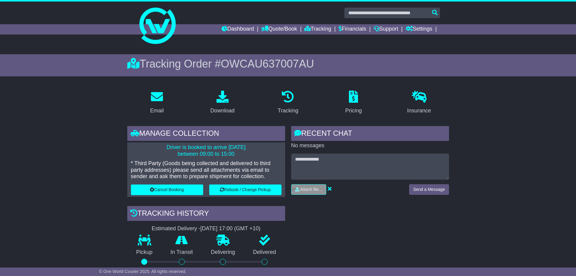 The image size is (576, 276). What do you see at coordinates (354, 110) in the screenshot?
I see `div: Pricing` at bounding box center [354, 110].